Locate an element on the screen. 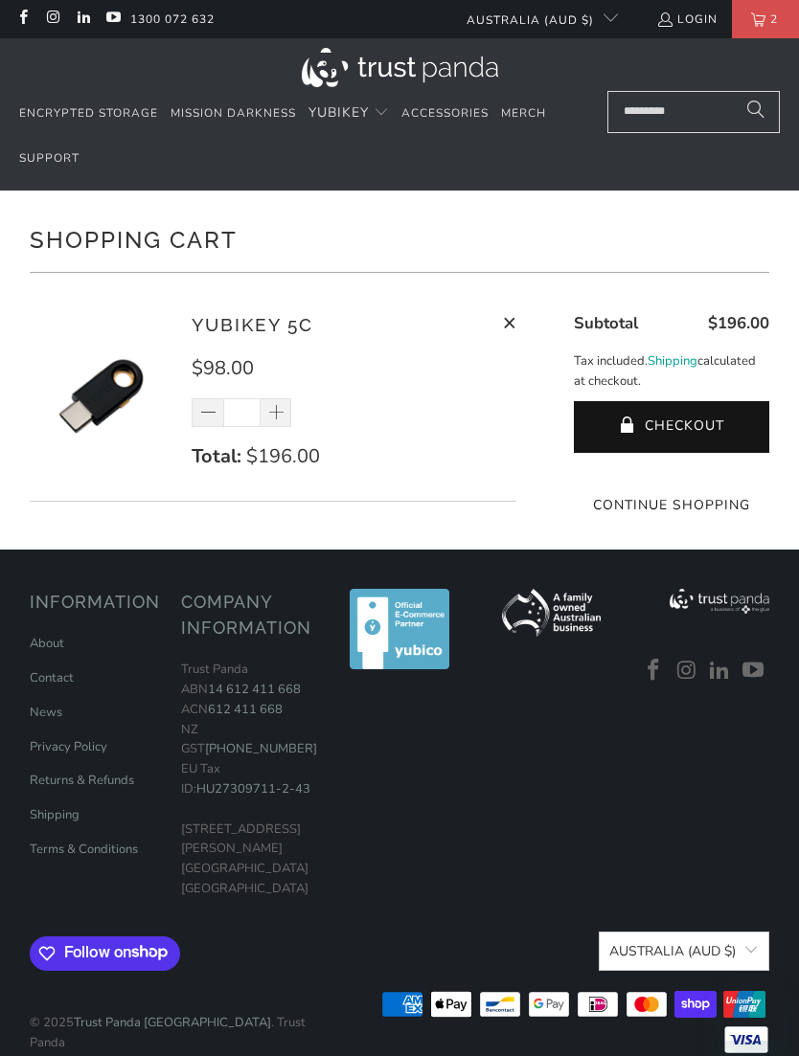 The width and height of the screenshot is (799, 1056). p: © 2025 . Trust Panda is located at coordinates (184, 1024).